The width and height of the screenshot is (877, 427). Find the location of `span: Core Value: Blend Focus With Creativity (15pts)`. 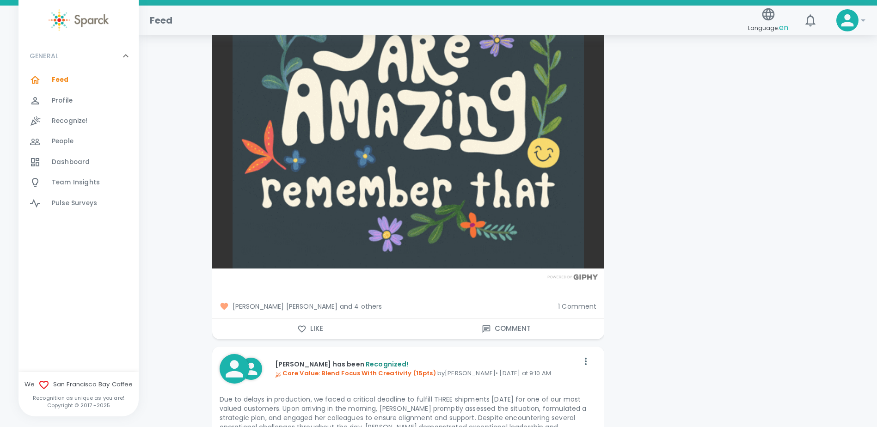

span: Core Value: Blend Focus With Creativity (15pts) is located at coordinates (355, 373).